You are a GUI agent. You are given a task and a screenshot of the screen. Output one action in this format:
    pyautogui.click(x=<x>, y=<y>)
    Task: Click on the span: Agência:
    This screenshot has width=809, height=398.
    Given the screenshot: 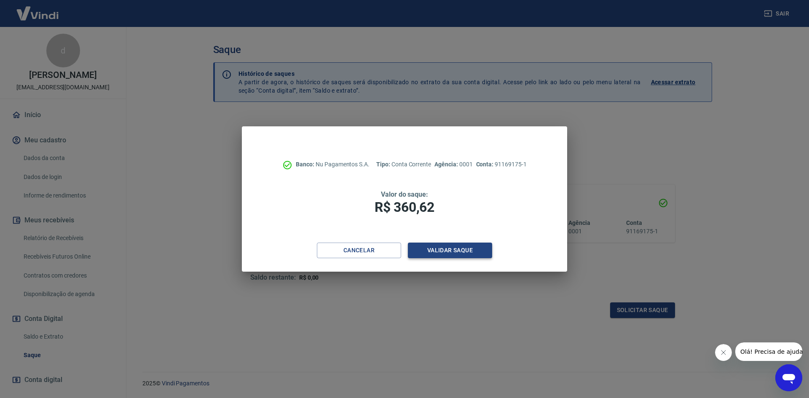 What is the action you would take?
    pyautogui.click(x=447, y=164)
    